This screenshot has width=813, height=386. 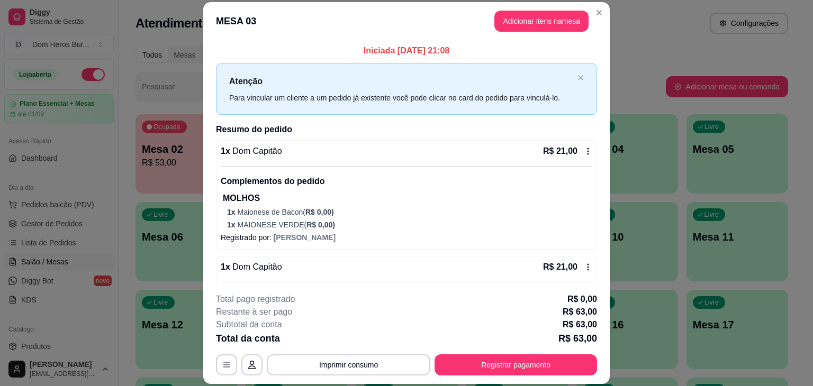 I want to click on p: Complementos do pedido, so click(x=406, y=182).